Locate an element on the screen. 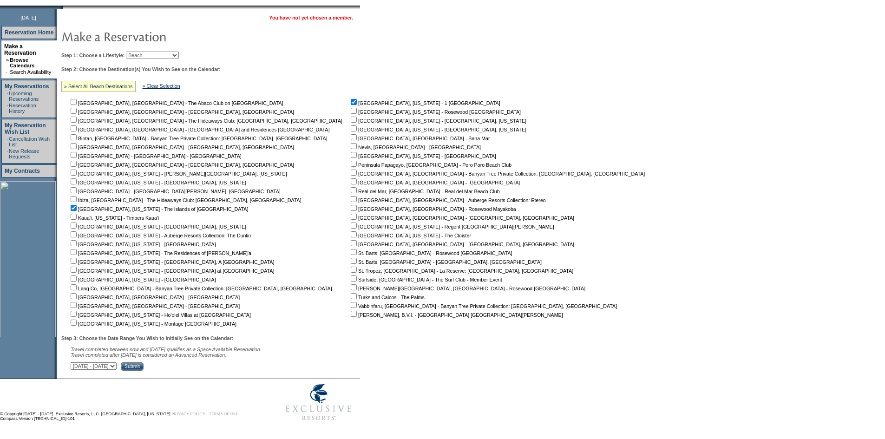  a: Upcoming Reservations is located at coordinates (24, 96).